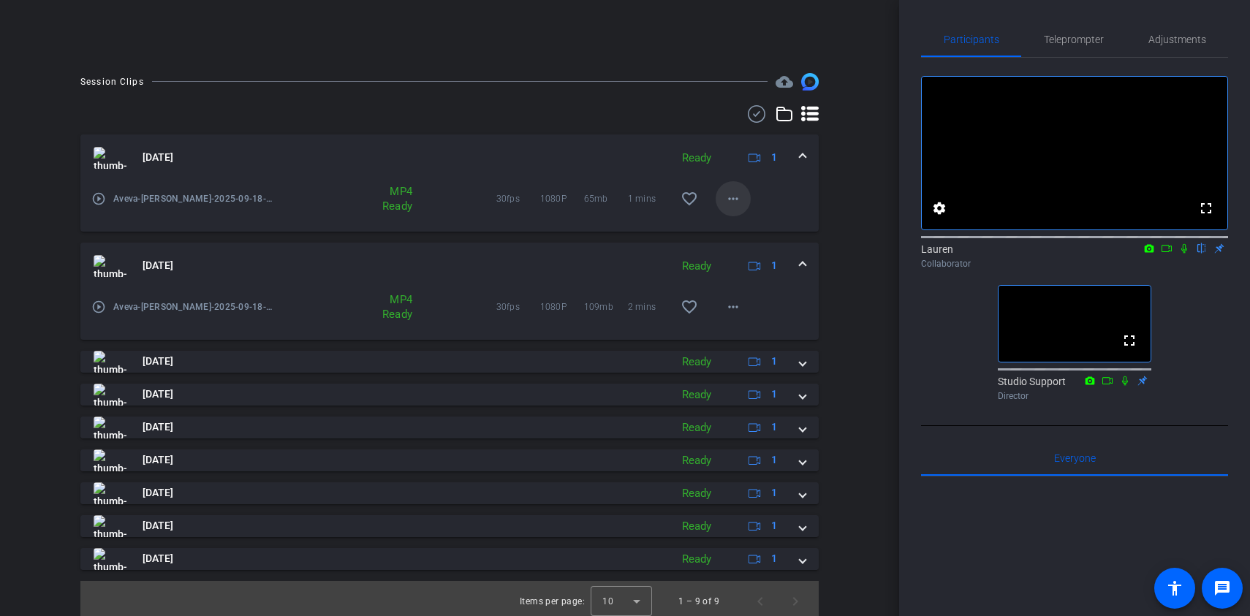 This screenshot has width=1250, height=616. Describe the element at coordinates (650, 307) in the screenshot. I see `span: 2 mins` at that location.